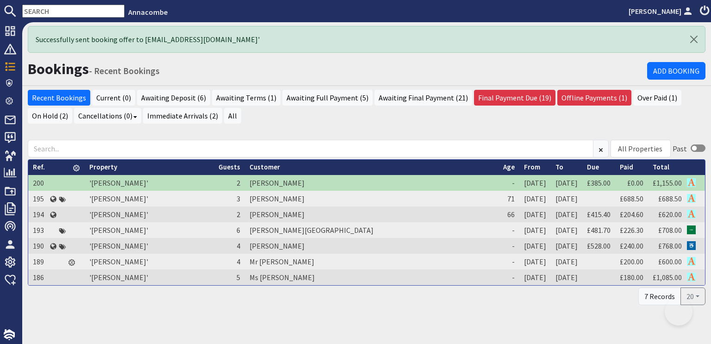  What do you see at coordinates (113, 98) in the screenshot?
I see `a: Current (0)` at bounding box center [113, 98].